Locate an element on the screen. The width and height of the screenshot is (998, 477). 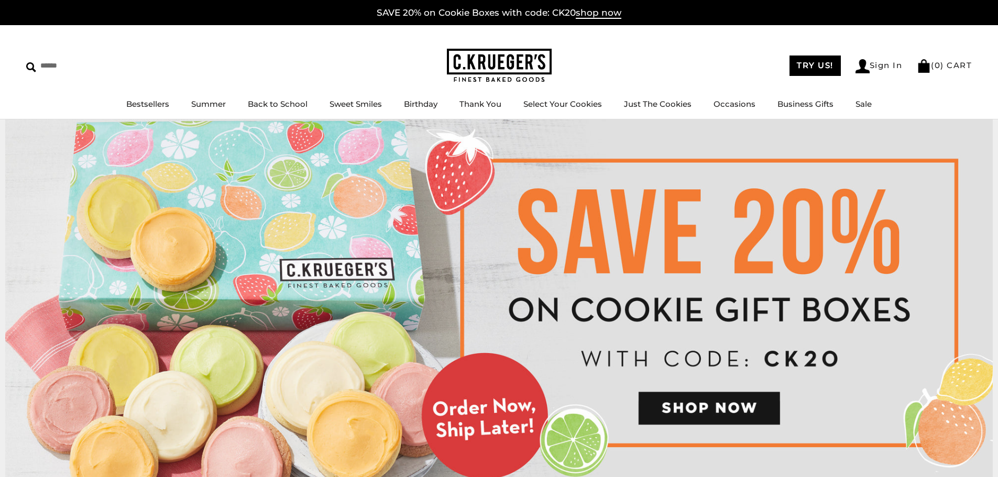
a: Sale is located at coordinates (863, 104).